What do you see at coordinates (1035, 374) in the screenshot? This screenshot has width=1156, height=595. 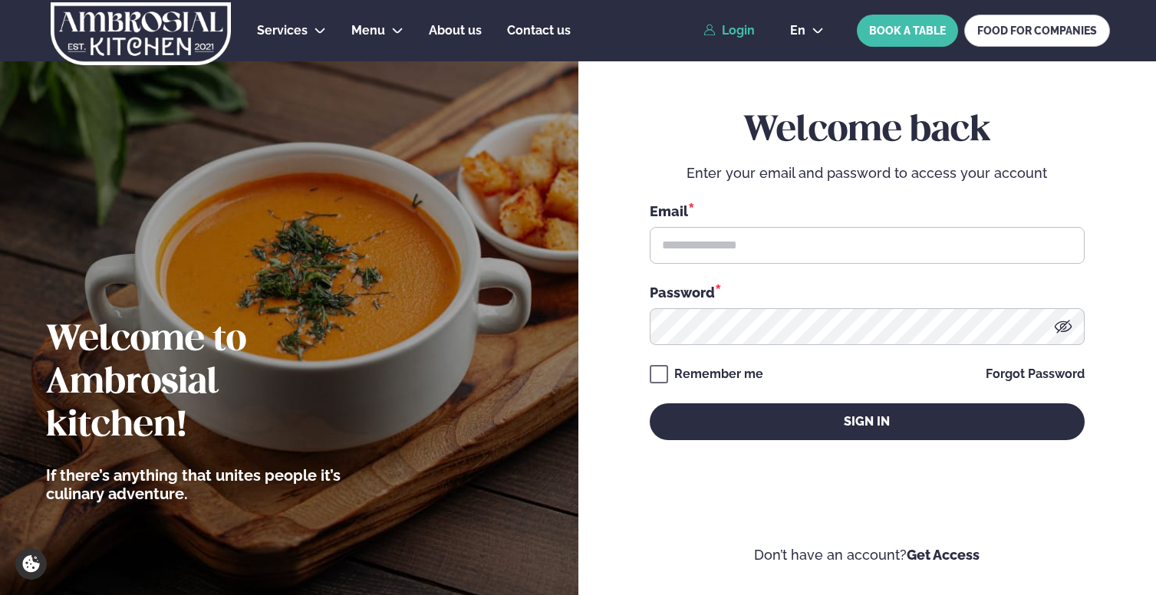 I see `a: Forgot Password` at bounding box center [1035, 374].